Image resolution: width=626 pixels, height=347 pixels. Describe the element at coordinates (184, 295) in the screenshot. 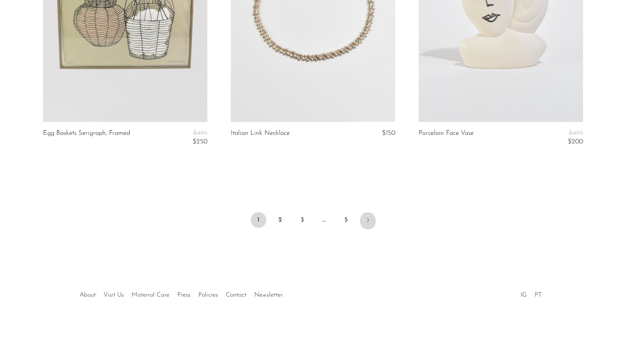

I see `a: Press` at that location.